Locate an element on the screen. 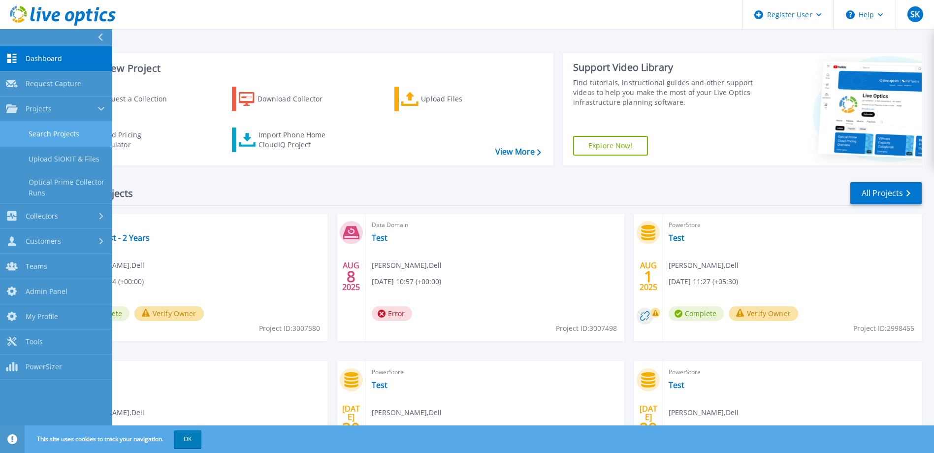 The width and height of the screenshot is (934, 453). a: All Projects is located at coordinates (886, 193).